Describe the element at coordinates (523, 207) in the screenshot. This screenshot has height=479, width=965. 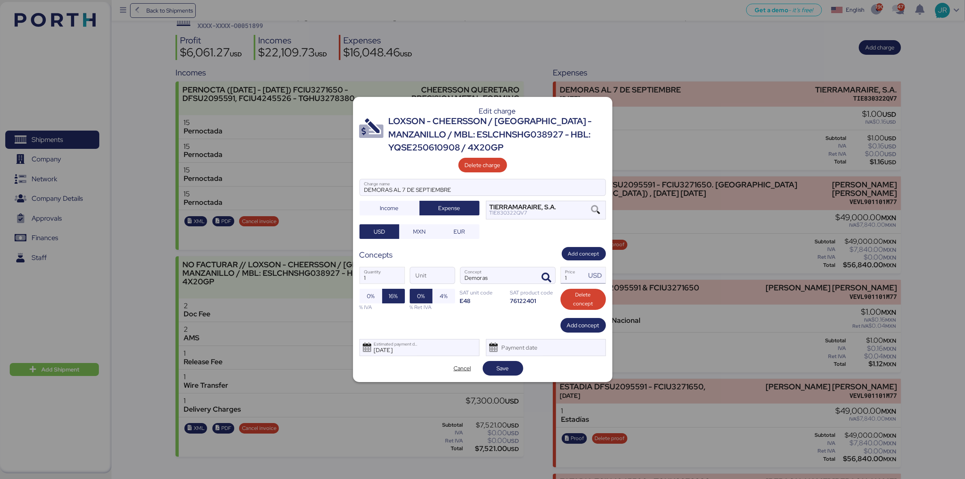
I see `div: TIERRAMARAIRE, S.A.` at that location.